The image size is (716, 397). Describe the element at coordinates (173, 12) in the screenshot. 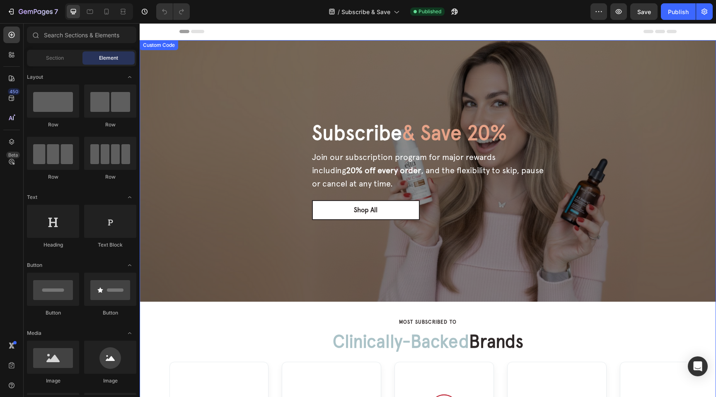

I see `div: Undo/Redo` at that location.